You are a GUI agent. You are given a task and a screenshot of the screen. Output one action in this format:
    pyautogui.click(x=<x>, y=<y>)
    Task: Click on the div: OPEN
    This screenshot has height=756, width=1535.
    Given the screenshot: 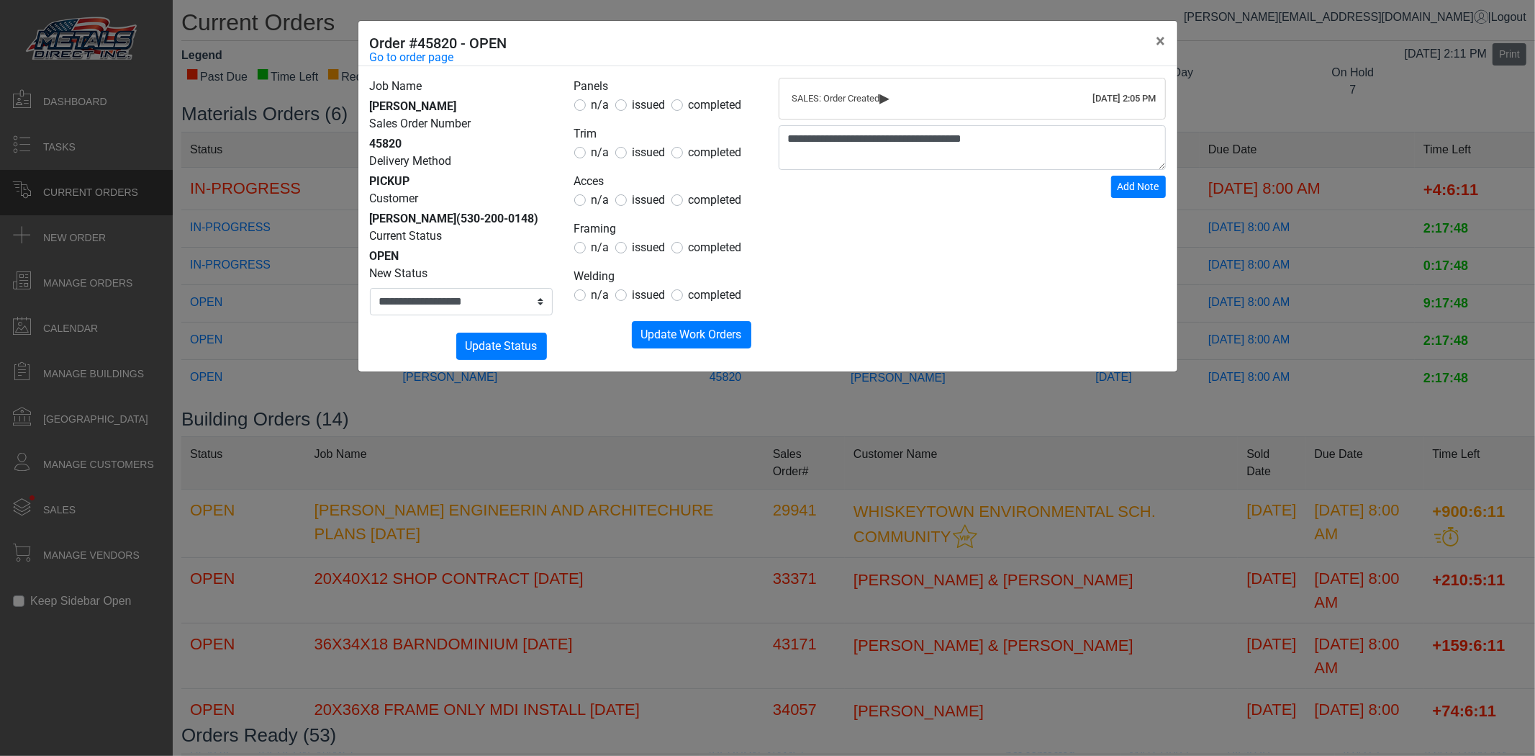 What is the action you would take?
    pyautogui.click(x=461, y=256)
    